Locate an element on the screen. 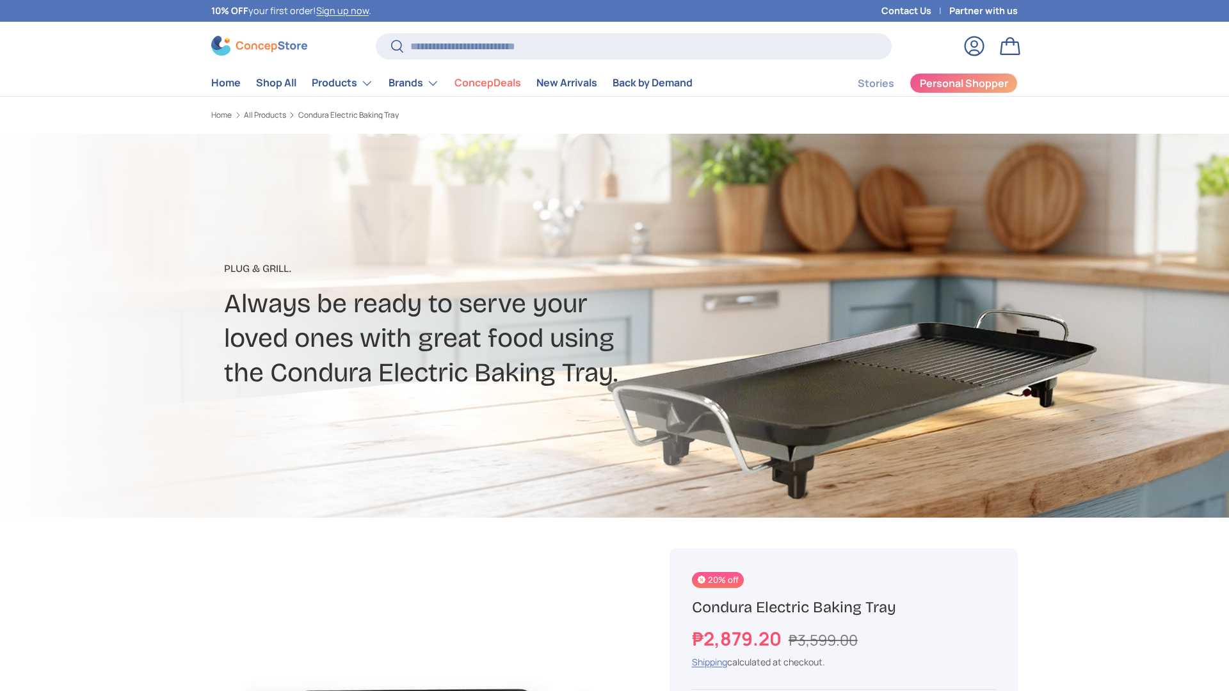 The height and width of the screenshot is (691, 1229). summary: Products is located at coordinates (343, 83).